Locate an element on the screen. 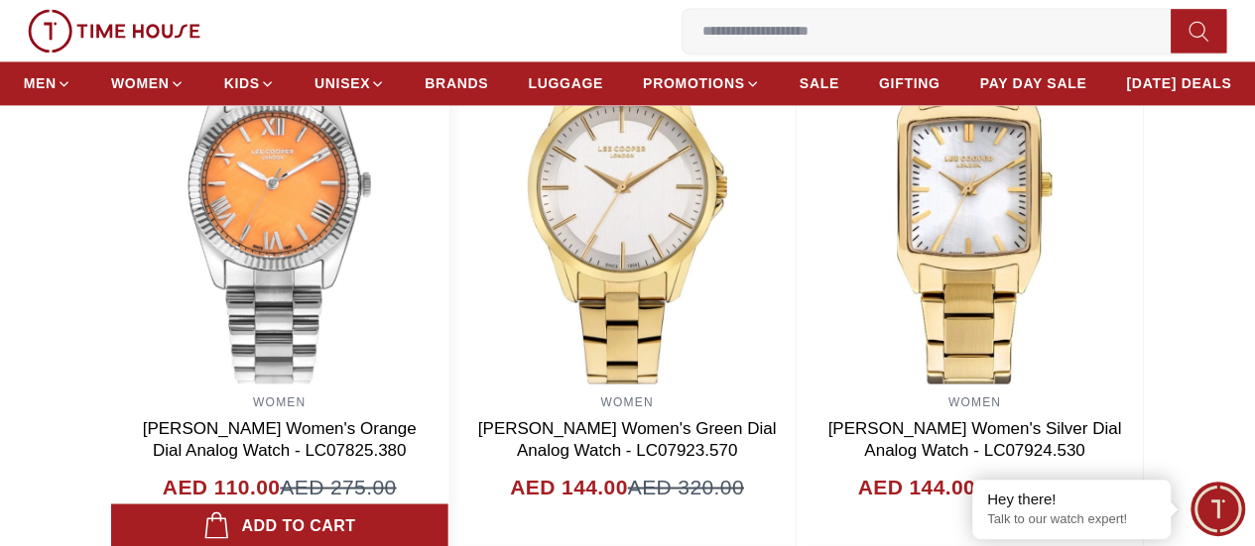 The width and height of the screenshot is (1255, 546). span: SALE is located at coordinates (819, 83).